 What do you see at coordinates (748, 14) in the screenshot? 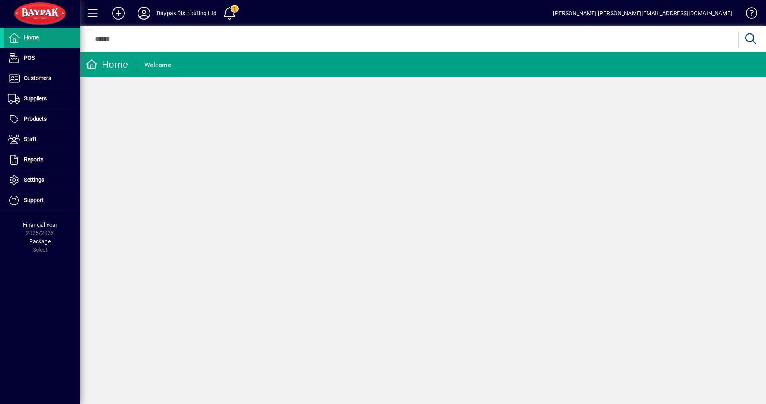
I see `a: Knowledge Base` at bounding box center [748, 14].